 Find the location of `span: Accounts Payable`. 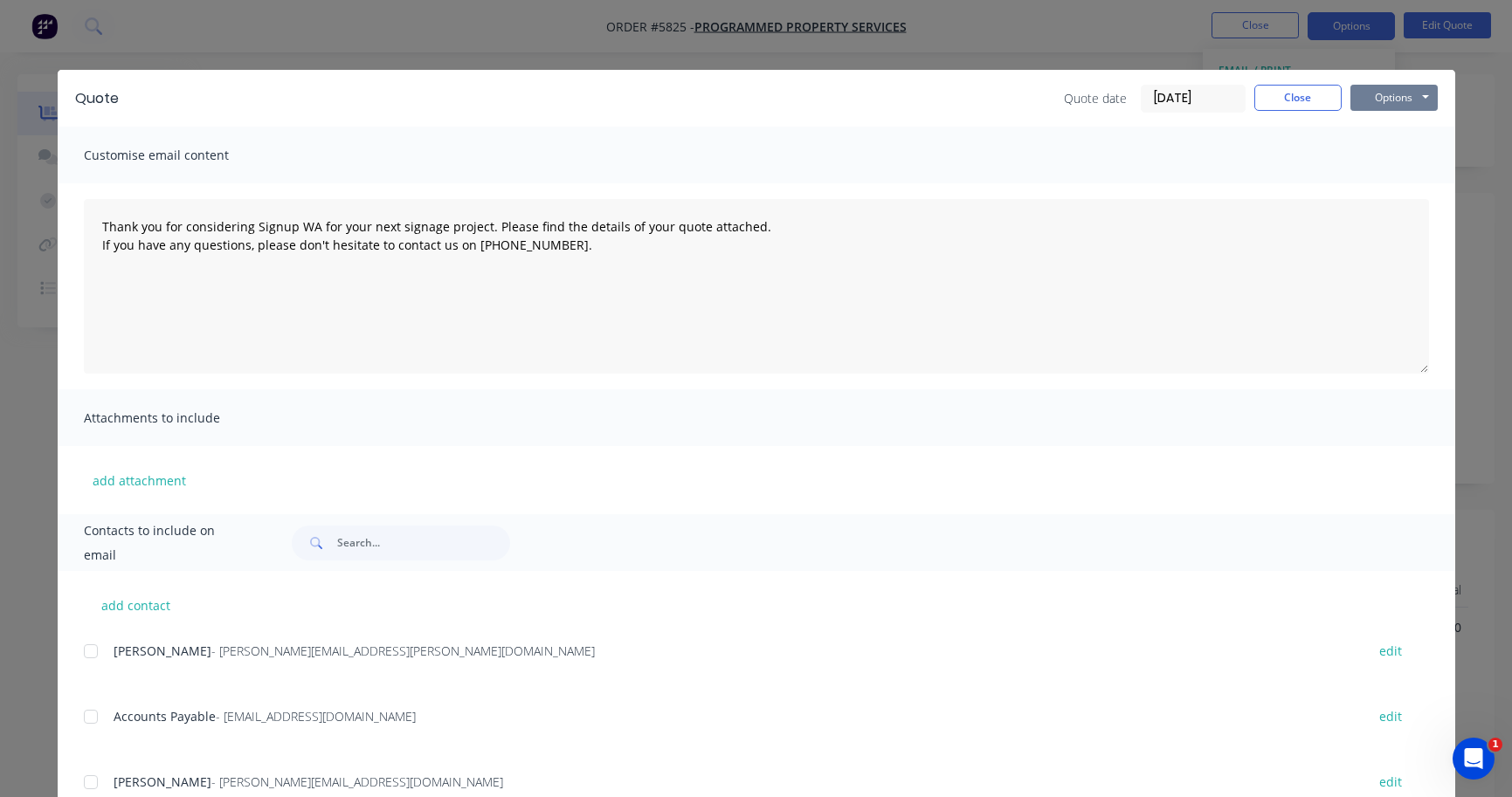

span: Accounts Payable is located at coordinates (164, 716).